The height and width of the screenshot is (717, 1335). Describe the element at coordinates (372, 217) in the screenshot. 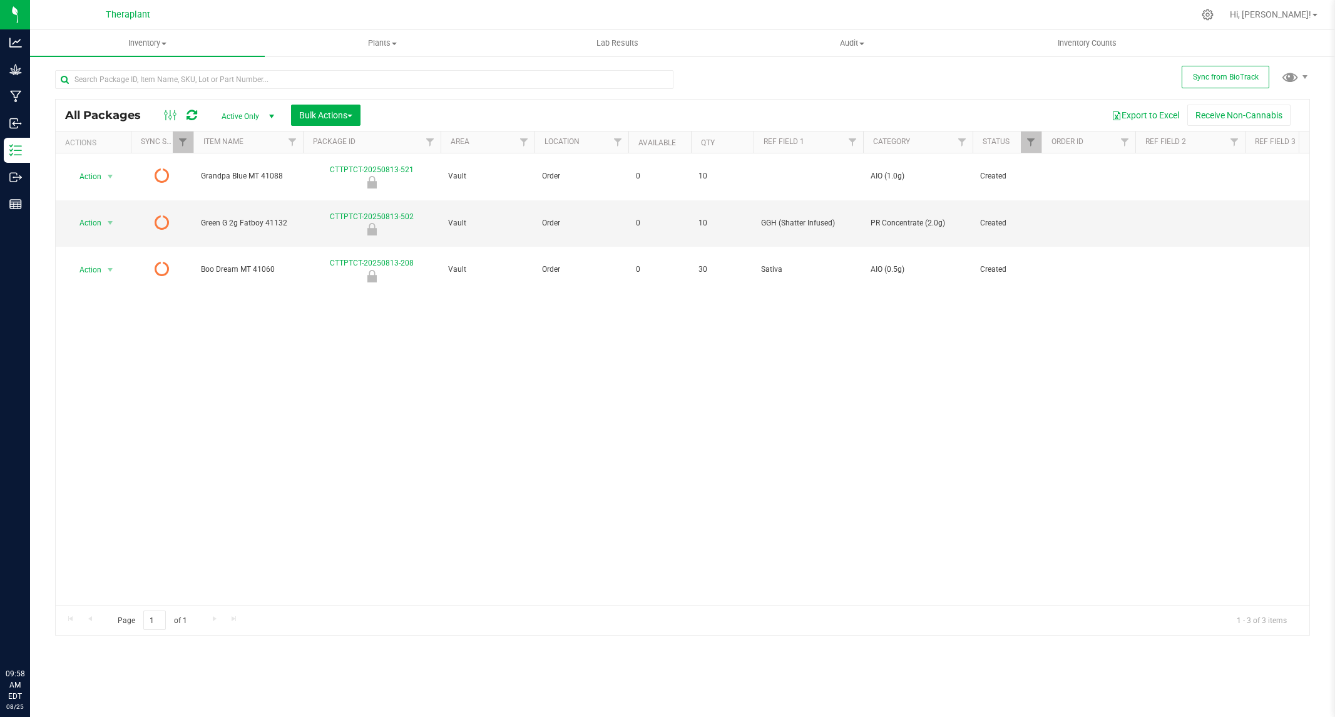

I see `a: CTTPTCT-20250813-502` at that location.